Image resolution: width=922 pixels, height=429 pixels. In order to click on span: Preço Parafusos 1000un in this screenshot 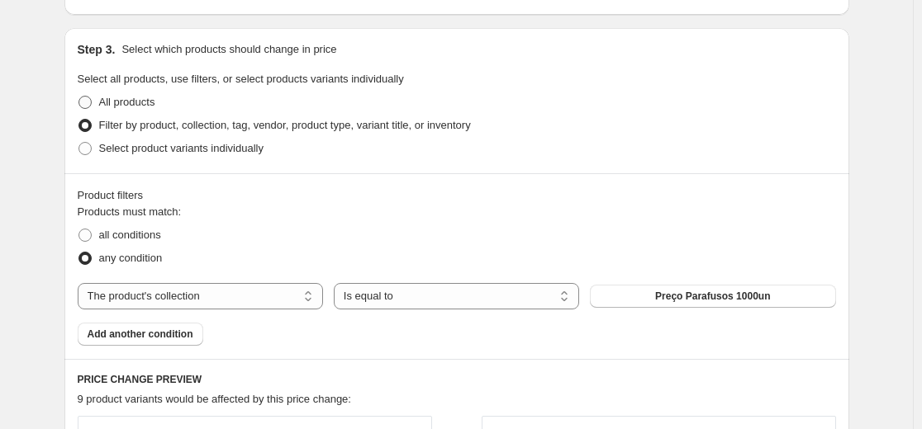, I will do `click(712, 297)`.